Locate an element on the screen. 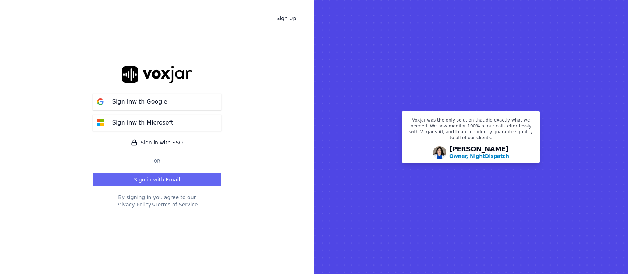 Image resolution: width=628 pixels, height=274 pixels. a: Sign Up is located at coordinates (286, 18).